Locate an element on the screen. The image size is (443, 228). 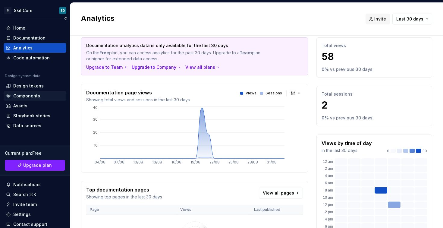
div: Home is located at coordinates (19, 28).